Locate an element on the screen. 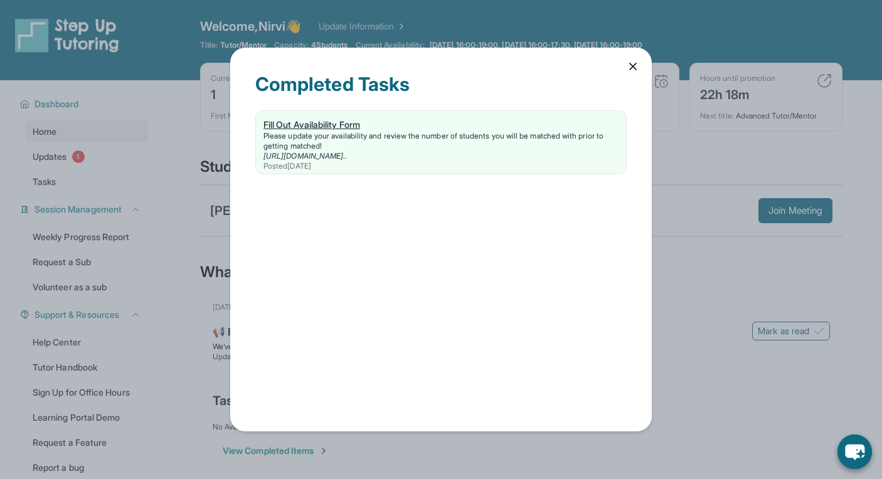  div: Completed Tasks is located at coordinates (441, 92).